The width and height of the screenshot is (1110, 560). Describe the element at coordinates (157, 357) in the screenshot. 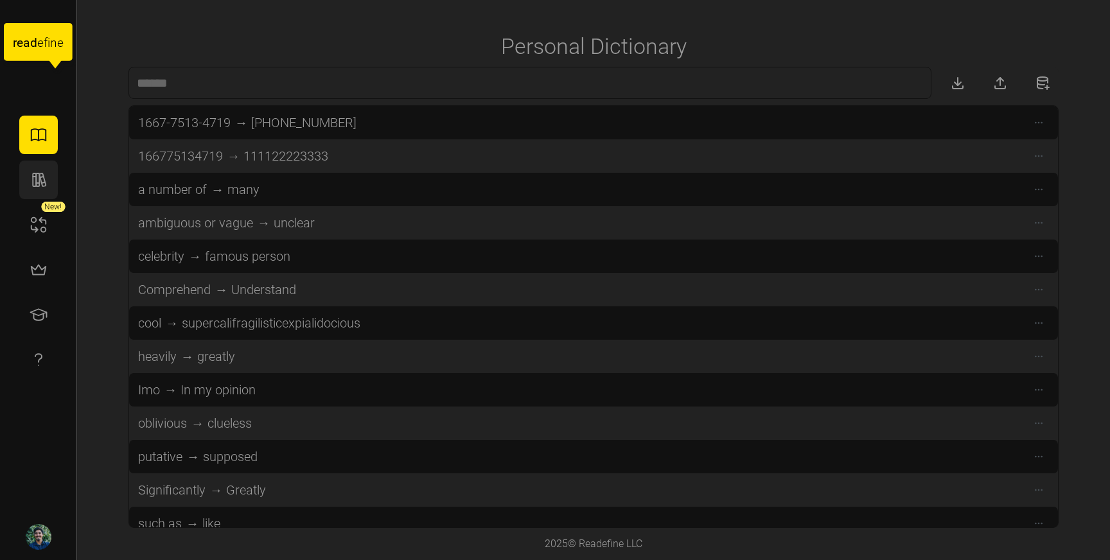

I see `span: heavily` at that location.